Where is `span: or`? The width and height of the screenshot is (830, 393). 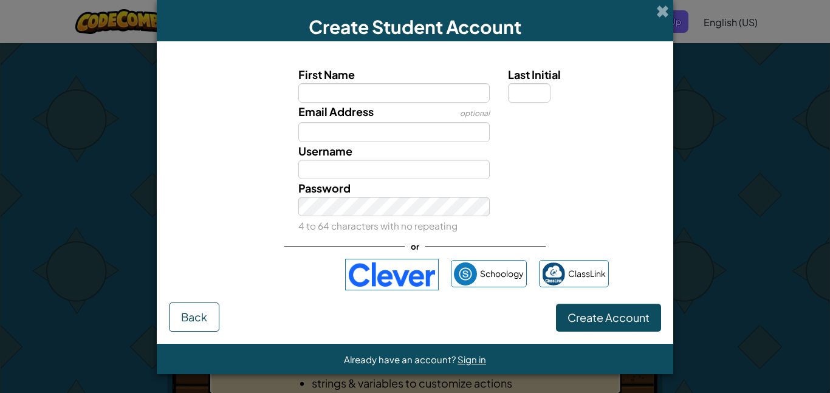 span: or is located at coordinates (415, 246).